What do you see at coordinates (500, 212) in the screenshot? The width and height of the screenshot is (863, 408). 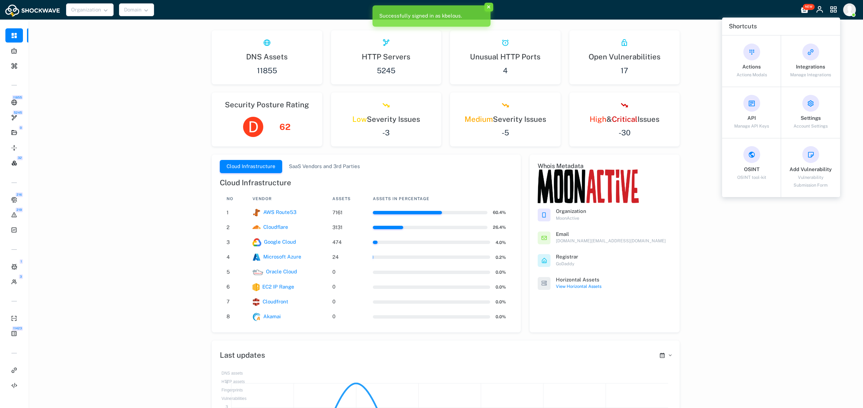 I see `small: 60.4%` at bounding box center [500, 212].